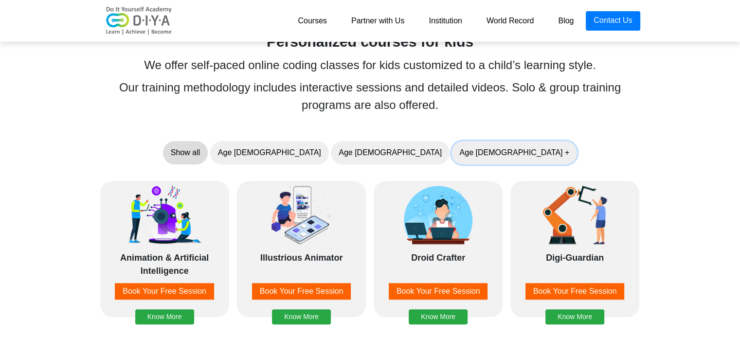  I want to click on div: We offer self-paced online coding classes for kids customized to a child’s learning style., so click(370, 65).